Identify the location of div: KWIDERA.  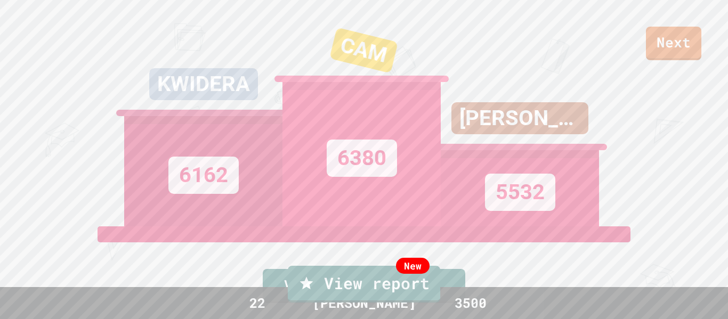
(204, 84).